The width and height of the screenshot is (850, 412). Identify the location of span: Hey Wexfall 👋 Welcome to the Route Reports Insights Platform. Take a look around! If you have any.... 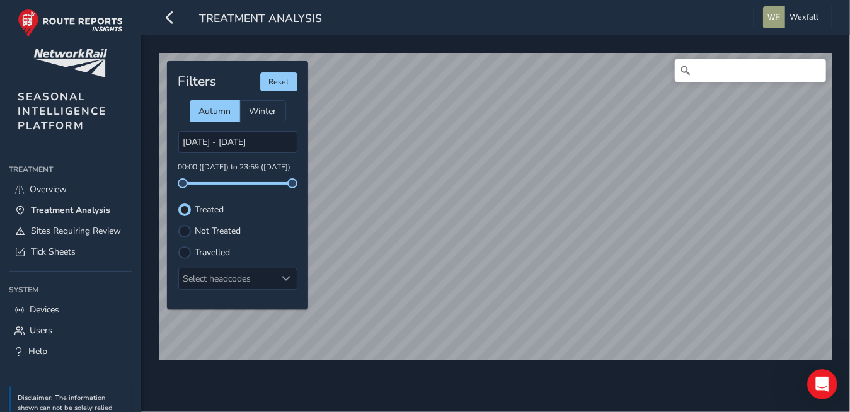
(424, 50).